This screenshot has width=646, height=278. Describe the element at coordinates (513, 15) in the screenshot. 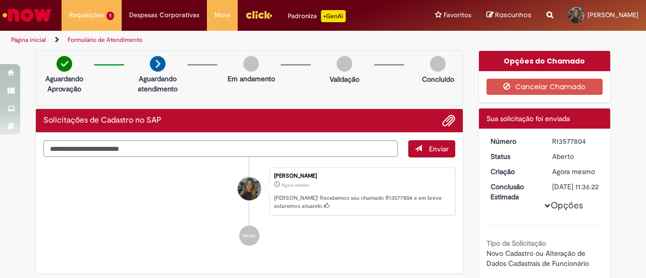

I see `span: Rascunhos` at that location.